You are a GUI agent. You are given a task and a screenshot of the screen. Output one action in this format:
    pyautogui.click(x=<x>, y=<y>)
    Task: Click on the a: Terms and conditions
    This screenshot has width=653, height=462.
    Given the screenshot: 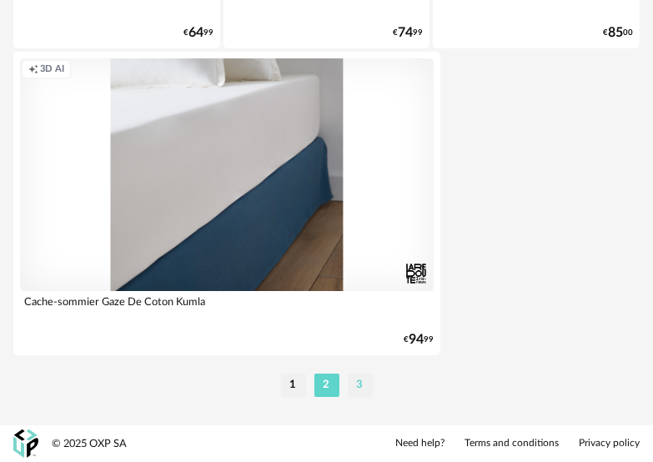 What is the action you would take?
    pyautogui.click(x=511, y=443)
    